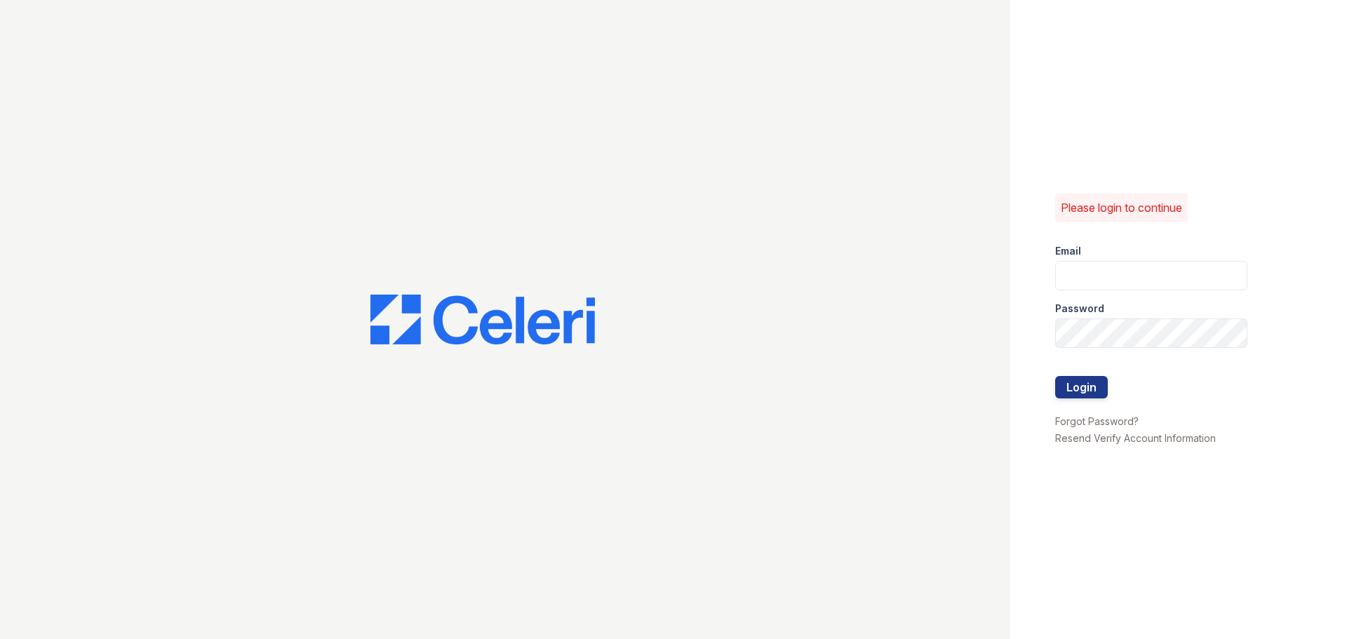 Image resolution: width=1347 pixels, height=639 pixels. What do you see at coordinates (1080, 309) in the screenshot?
I see `label: Password` at bounding box center [1080, 309].